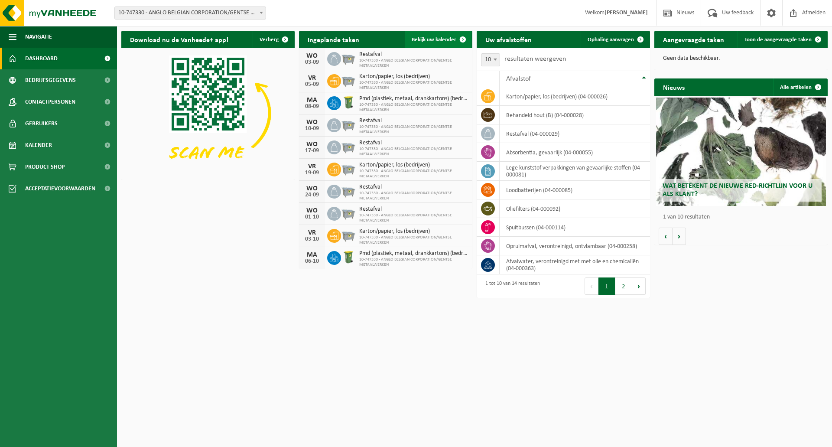 The image size is (832, 447). What do you see at coordinates (269, 39) in the screenshot?
I see `span: Verberg` at bounding box center [269, 39].